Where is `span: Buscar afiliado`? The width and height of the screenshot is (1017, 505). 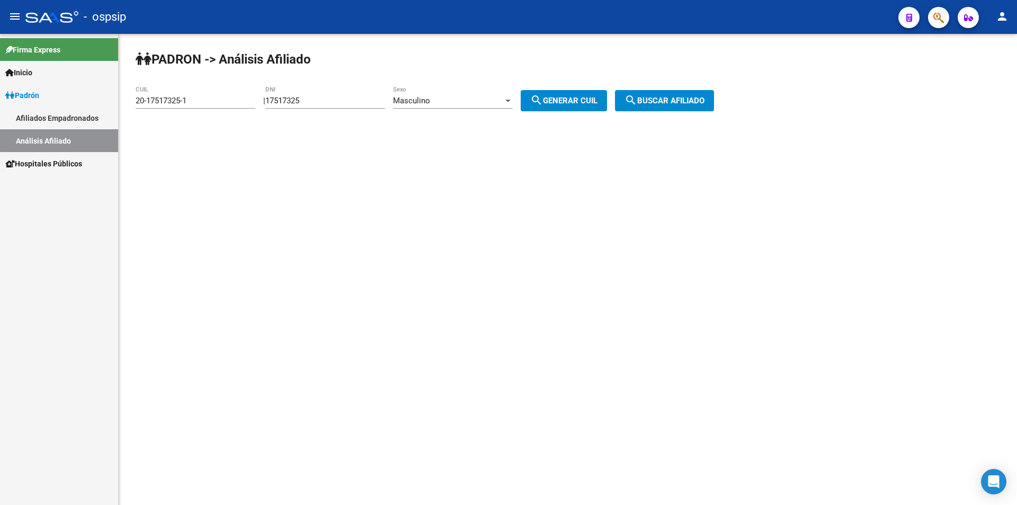
span: Buscar afiliado is located at coordinates (664, 101).